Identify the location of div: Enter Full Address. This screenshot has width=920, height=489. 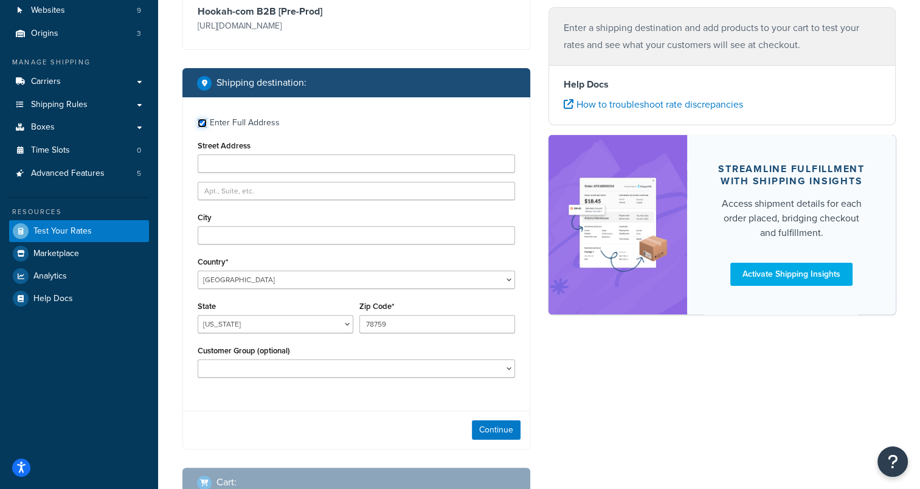
(244, 123).